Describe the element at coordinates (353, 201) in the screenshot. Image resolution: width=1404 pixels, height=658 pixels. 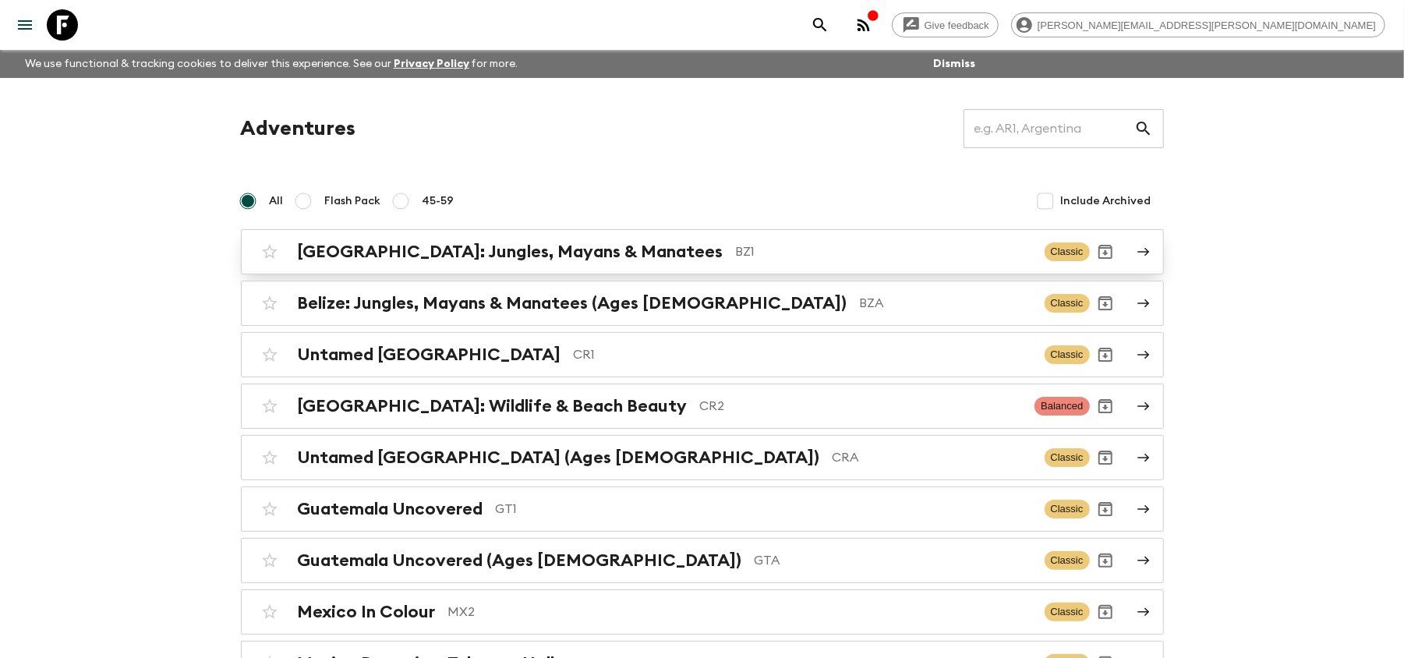
I see `span: Flash Pack` at that location.